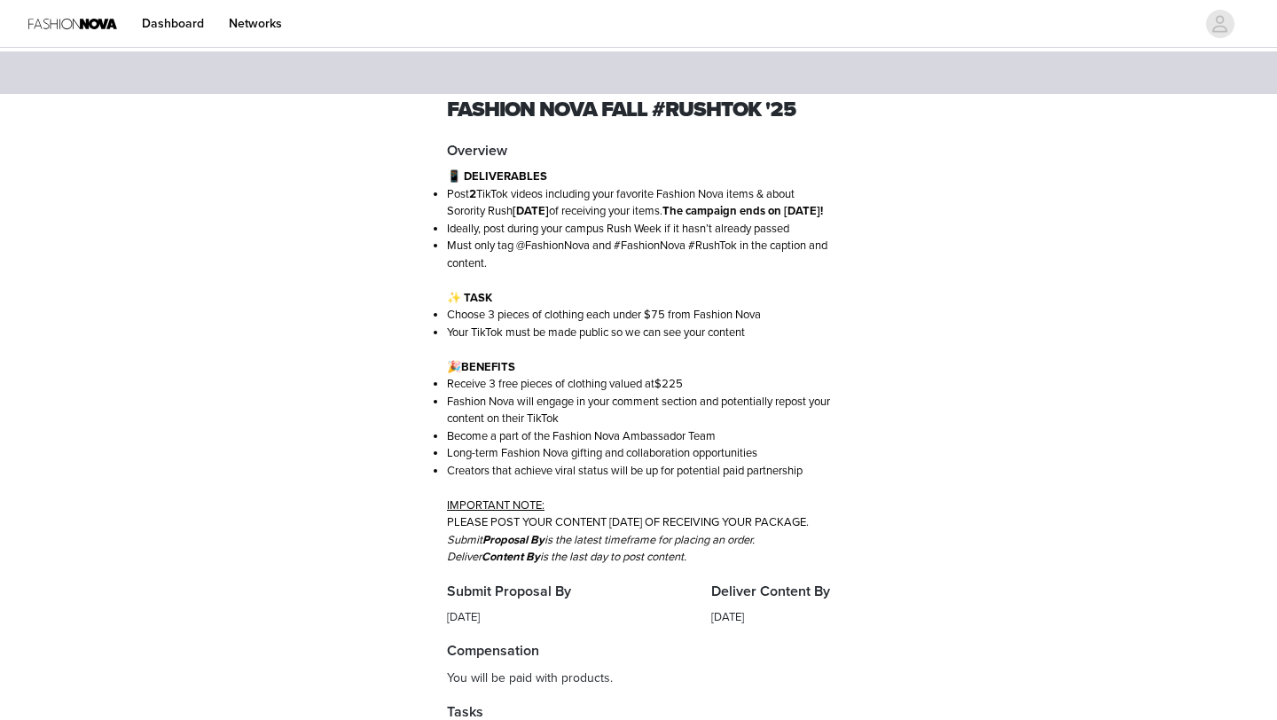 The image size is (1277, 720). What do you see at coordinates (635, 203) in the screenshot?
I see `span: Post TikTok videos including your favorite Fashion Nova items & about Sorority Rush of receiving ...` at bounding box center [635, 203].